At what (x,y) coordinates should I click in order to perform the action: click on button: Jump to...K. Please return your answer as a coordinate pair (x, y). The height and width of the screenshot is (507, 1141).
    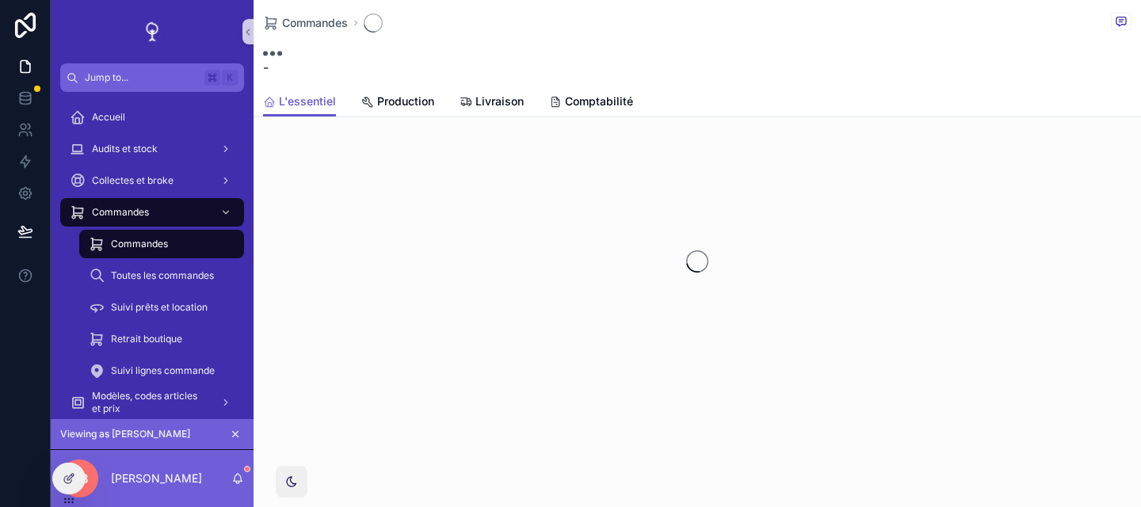
    Looking at the image, I should click on (152, 78).